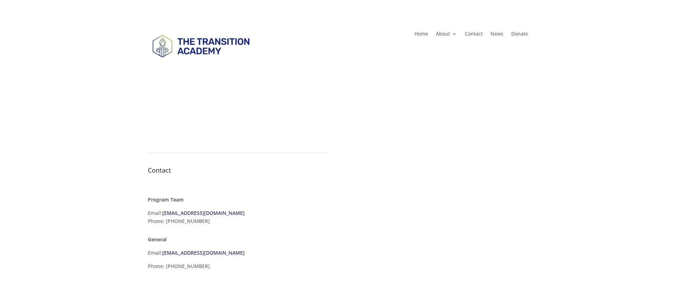 The image size is (676, 298). Describe the element at coordinates (157, 239) in the screenshot. I see `strong: General` at that location.